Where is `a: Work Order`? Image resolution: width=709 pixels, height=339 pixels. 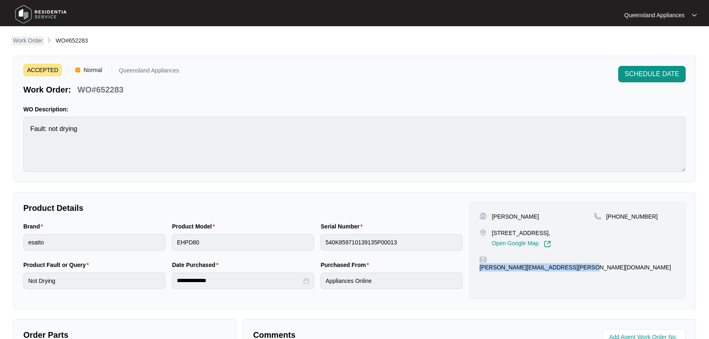 a: Work Order is located at coordinates (28, 41).